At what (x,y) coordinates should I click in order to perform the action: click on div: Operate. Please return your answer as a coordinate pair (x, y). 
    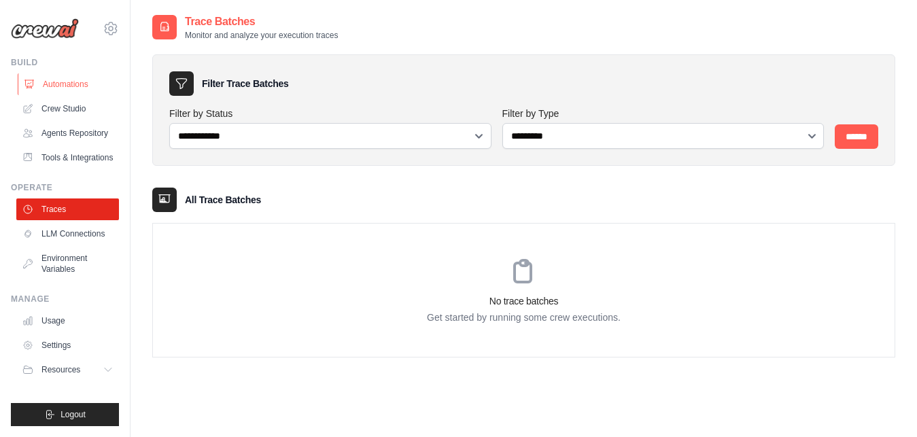
    Looking at the image, I should click on (65, 188).